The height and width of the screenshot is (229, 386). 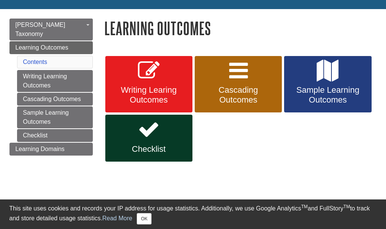 I want to click on a: Learning Outcomes, so click(x=51, y=48).